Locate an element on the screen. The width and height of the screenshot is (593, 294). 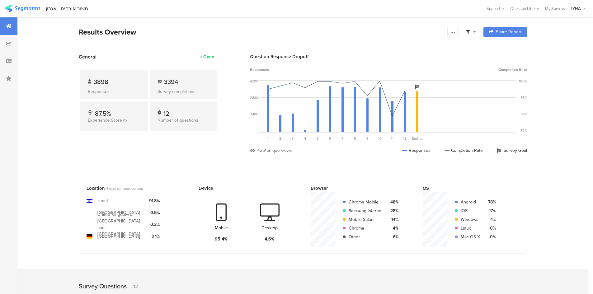
div: Location is located at coordinates (130, 188).